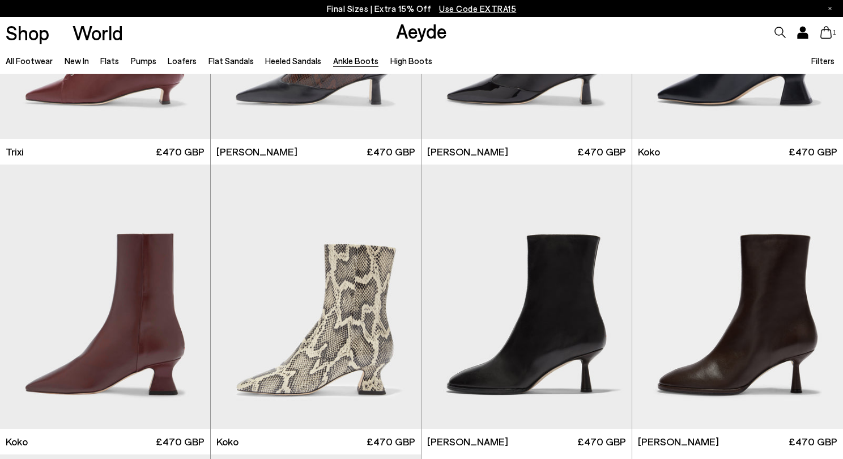  Describe the element at coordinates (15, 151) in the screenshot. I see `span: Trixi` at that location.